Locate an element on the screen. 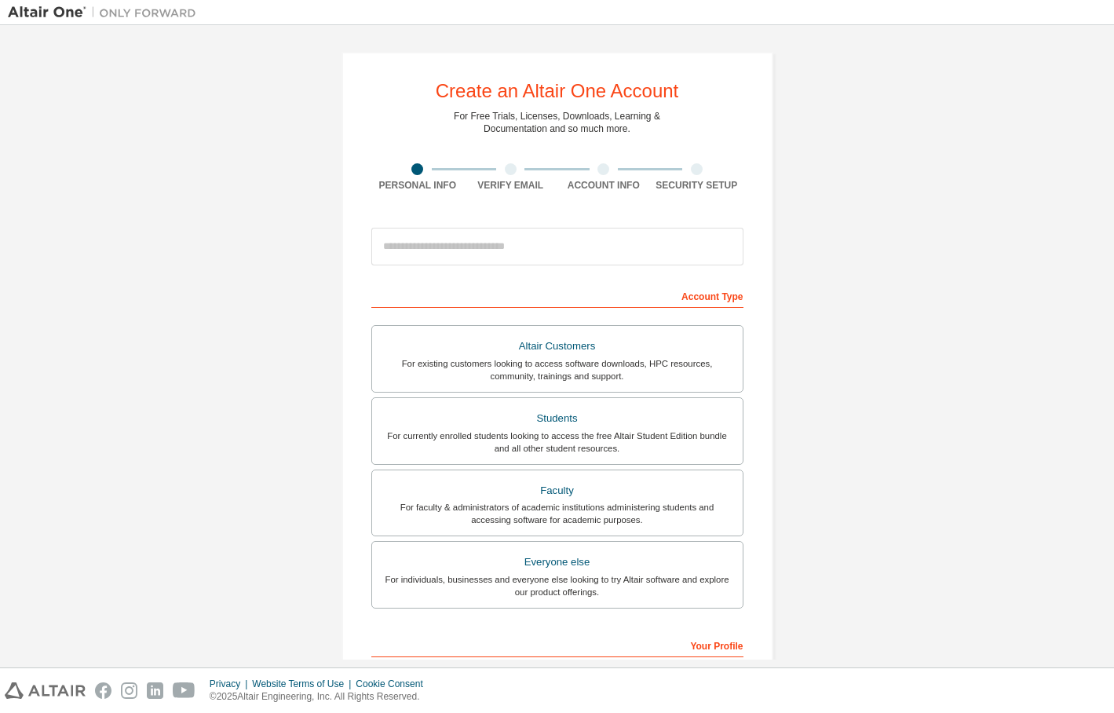 The width and height of the screenshot is (1114, 713). img: facebook.svg is located at coordinates (103, 690).